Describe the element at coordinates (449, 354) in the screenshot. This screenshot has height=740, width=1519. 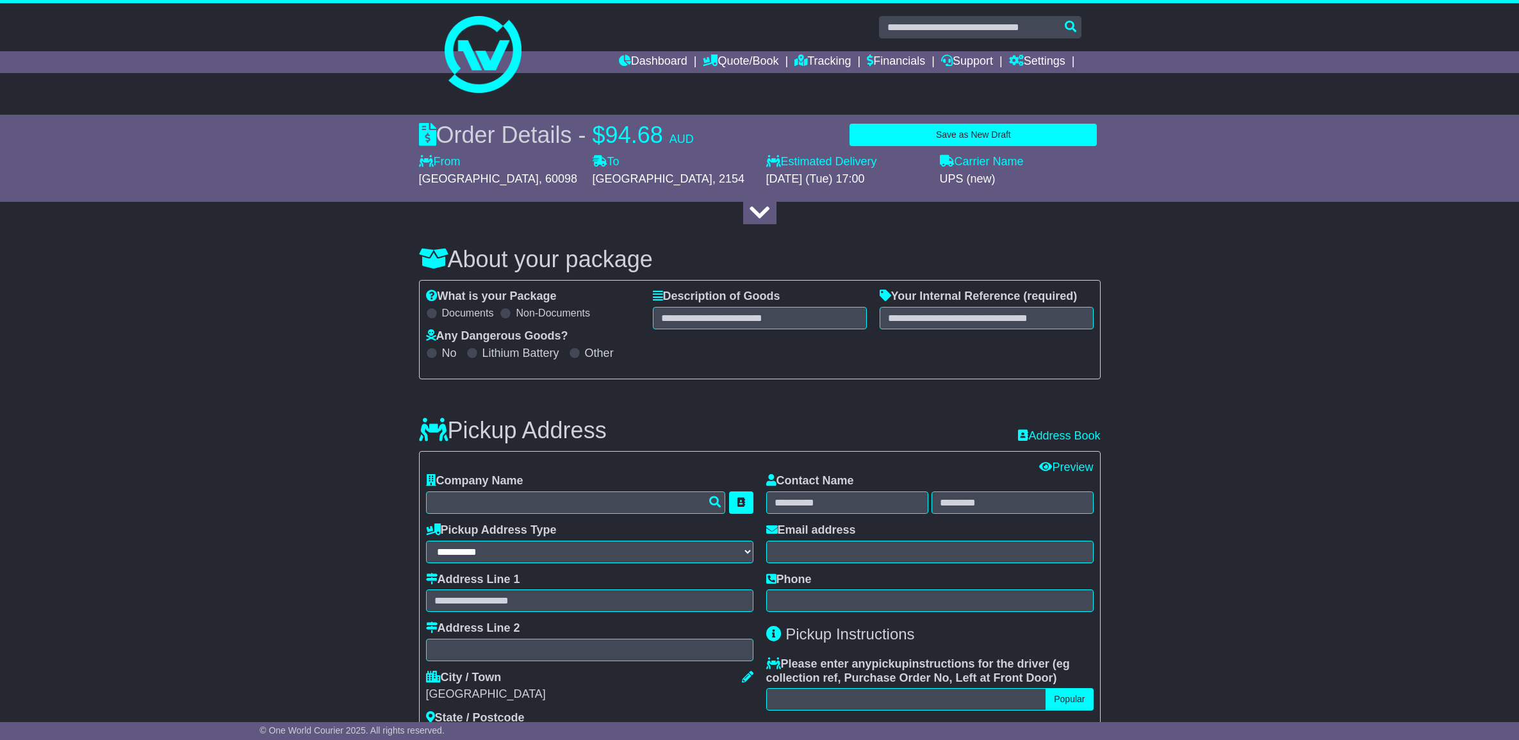
I see `label: No` at that location.